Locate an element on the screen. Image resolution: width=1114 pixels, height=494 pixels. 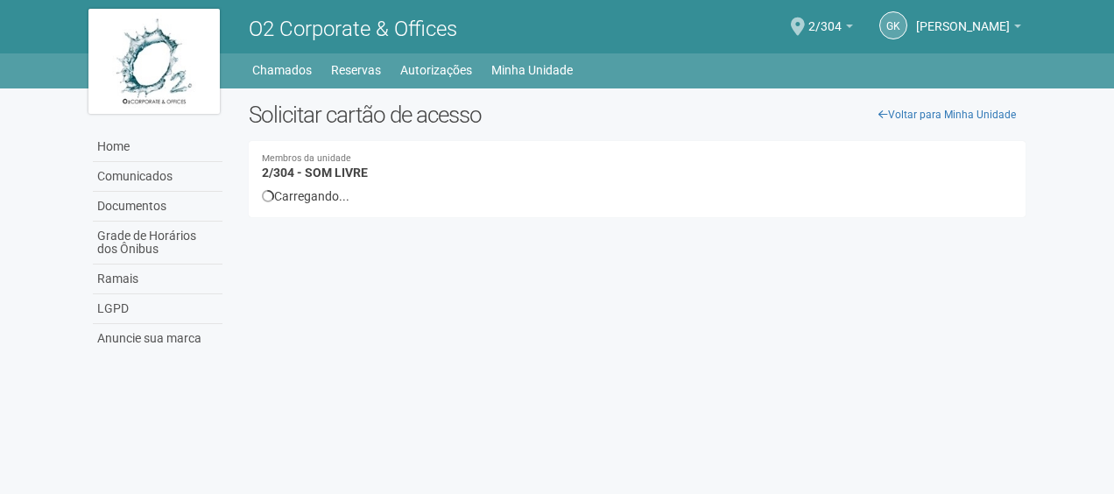
a: Anuncie sua marca is located at coordinates (158, 338).